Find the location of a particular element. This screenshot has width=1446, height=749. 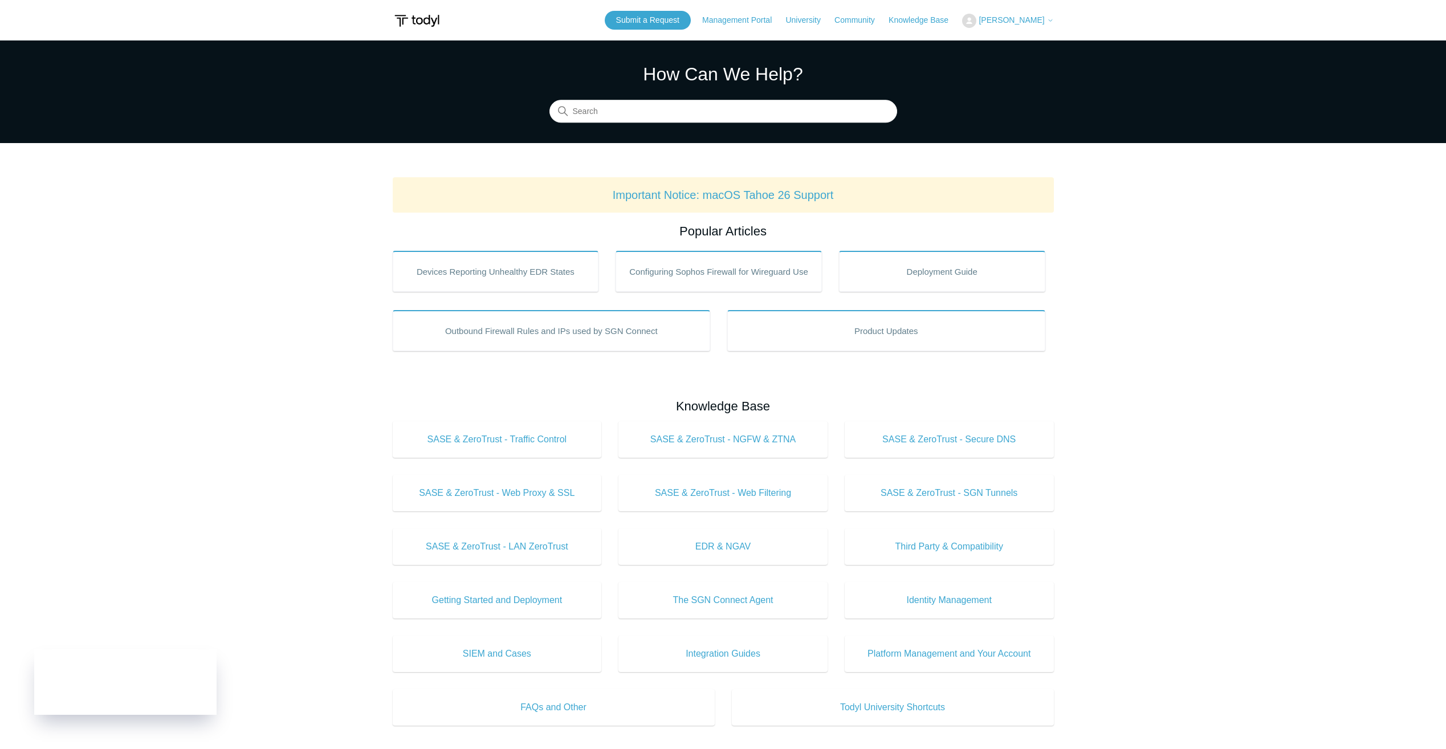

span: Getting Started and Deployment is located at coordinates (497, 600).